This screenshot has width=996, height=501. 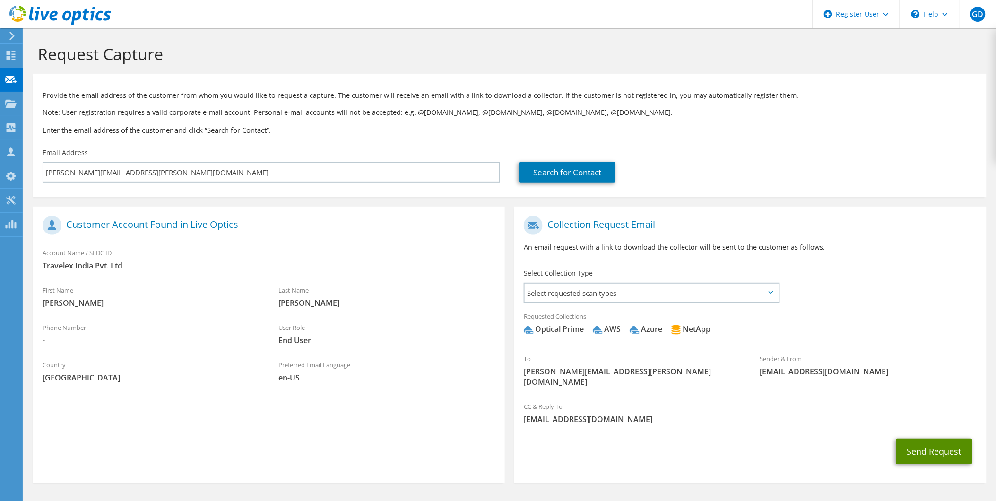 What do you see at coordinates (869, 365) in the screenshot?
I see `div: Sender & From` at bounding box center [869, 365].